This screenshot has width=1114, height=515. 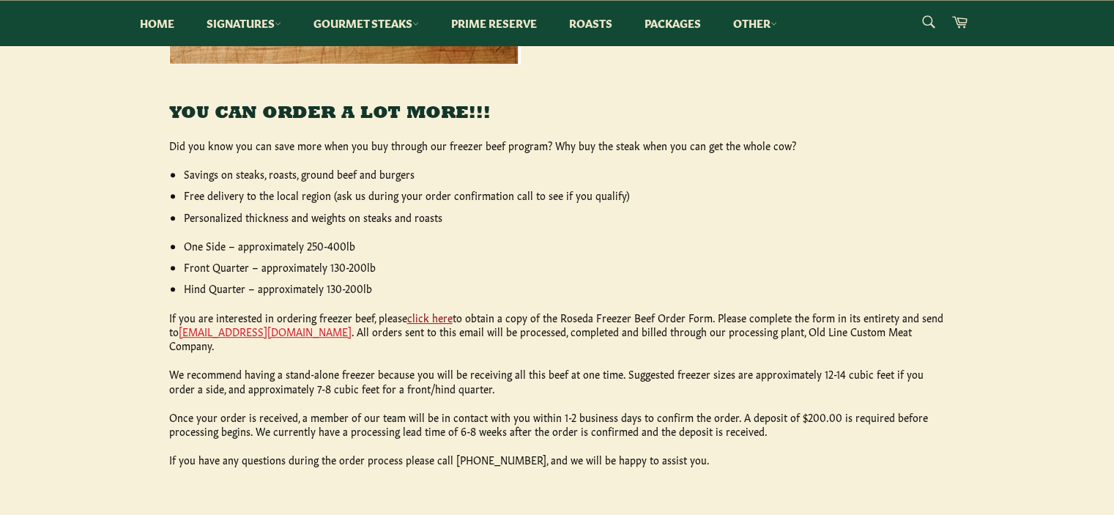 I want to click on a: Other, so click(x=755, y=23).